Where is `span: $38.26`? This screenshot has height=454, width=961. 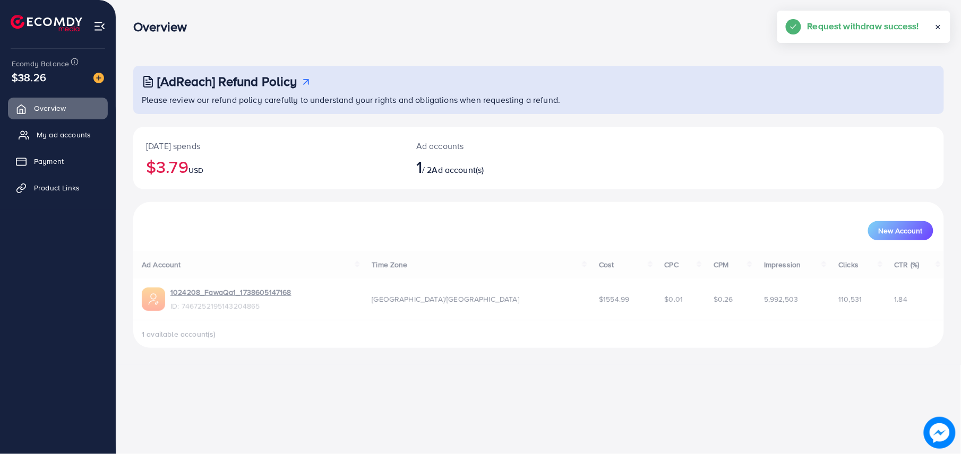
span: $38.26 is located at coordinates (29, 77).